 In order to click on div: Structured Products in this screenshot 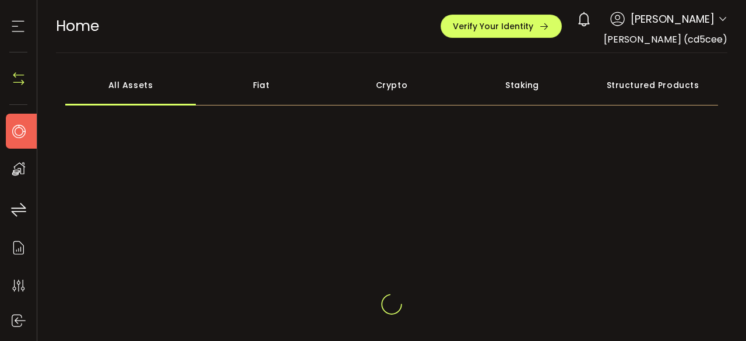, I will do `click(653, 85)`.